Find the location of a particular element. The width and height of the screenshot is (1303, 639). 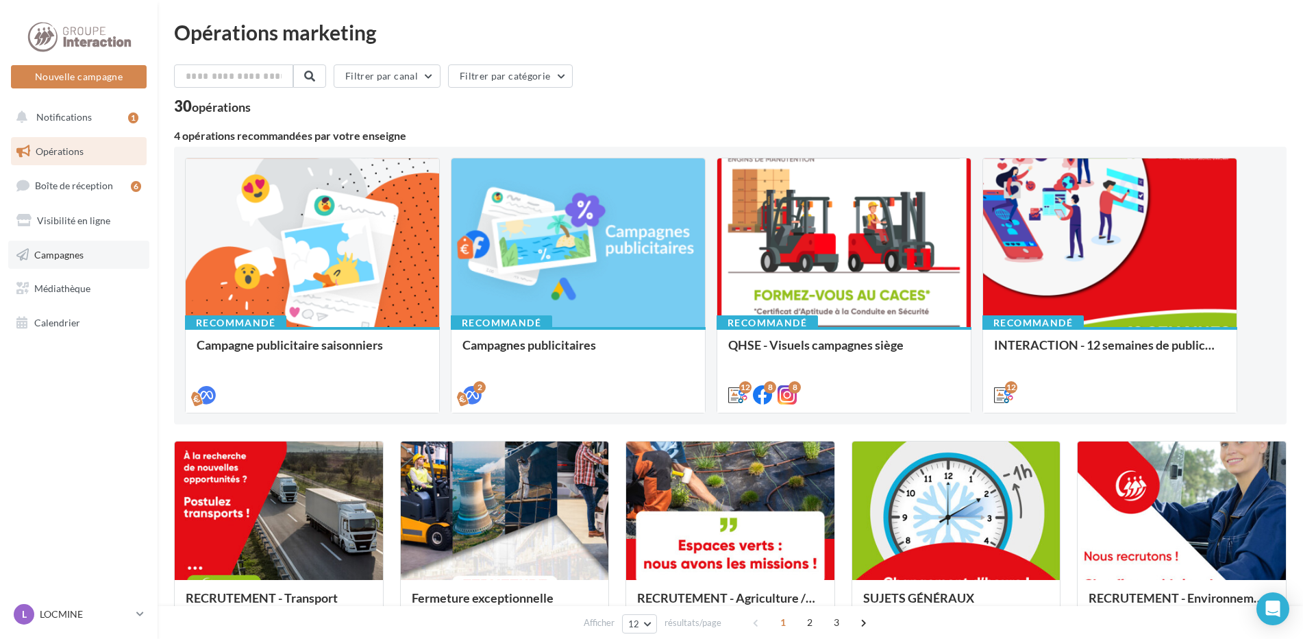

div: Fermeture exceptionnelle is located at coordinates (505, 604).